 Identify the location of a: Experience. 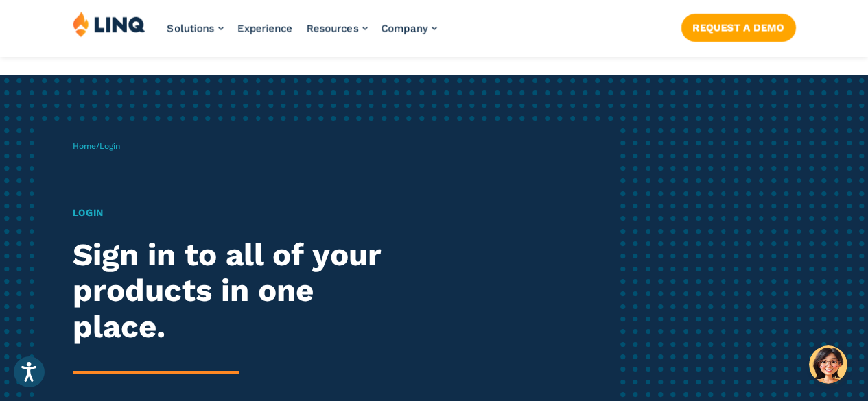
(265, 28).